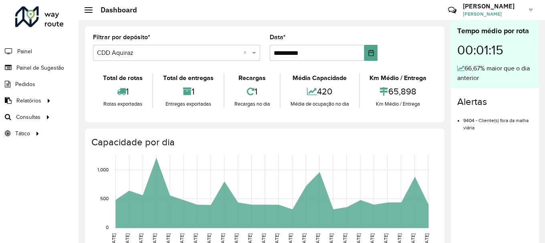  I want to click on div: Média de ocupação no dia, so click(319, 104).